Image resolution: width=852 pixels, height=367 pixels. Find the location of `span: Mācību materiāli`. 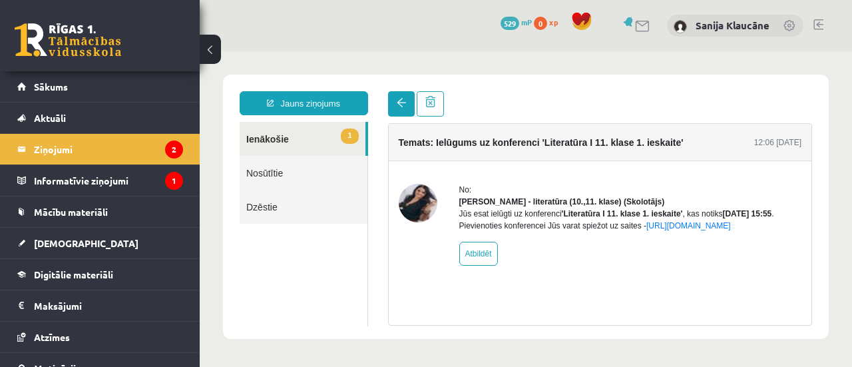

span: Mācību materiāli is located at coordinates (71, 212).